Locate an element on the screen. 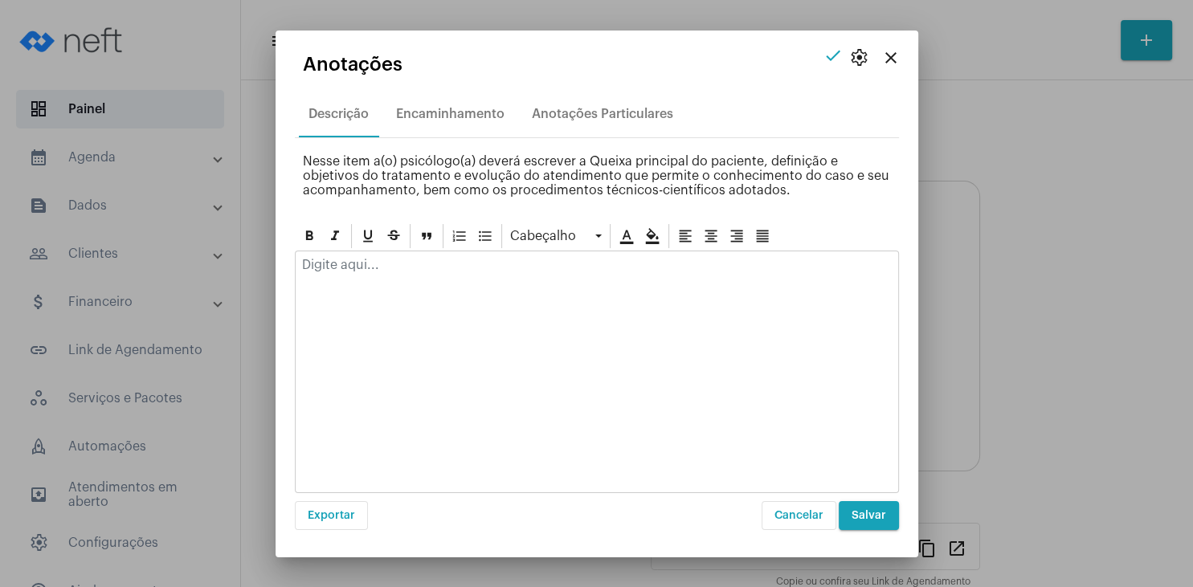  div: Alinhar à direita is located at coordinates (736, 236).